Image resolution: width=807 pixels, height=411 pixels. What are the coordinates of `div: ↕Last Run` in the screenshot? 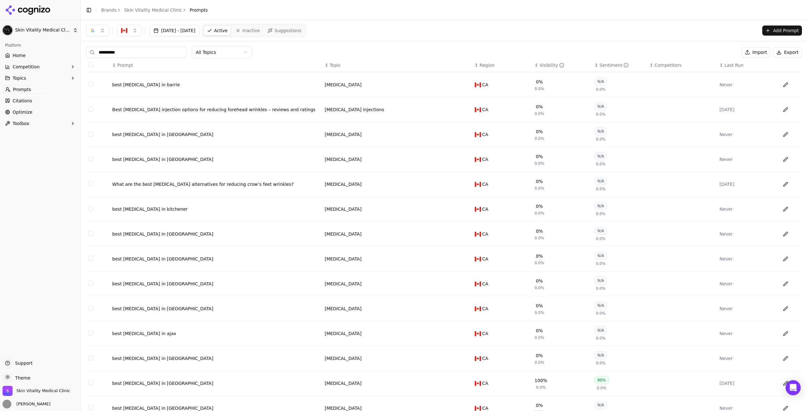 It's located at (744, 65).